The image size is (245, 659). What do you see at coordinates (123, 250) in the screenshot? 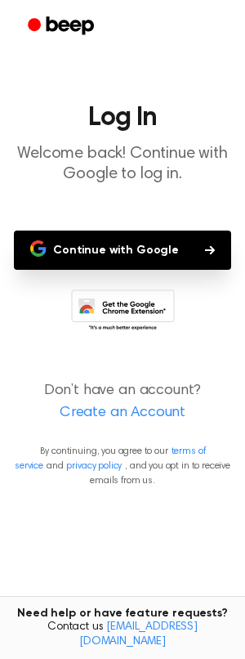
I see `button: Continue with Google` at bounding box center [123, 250].